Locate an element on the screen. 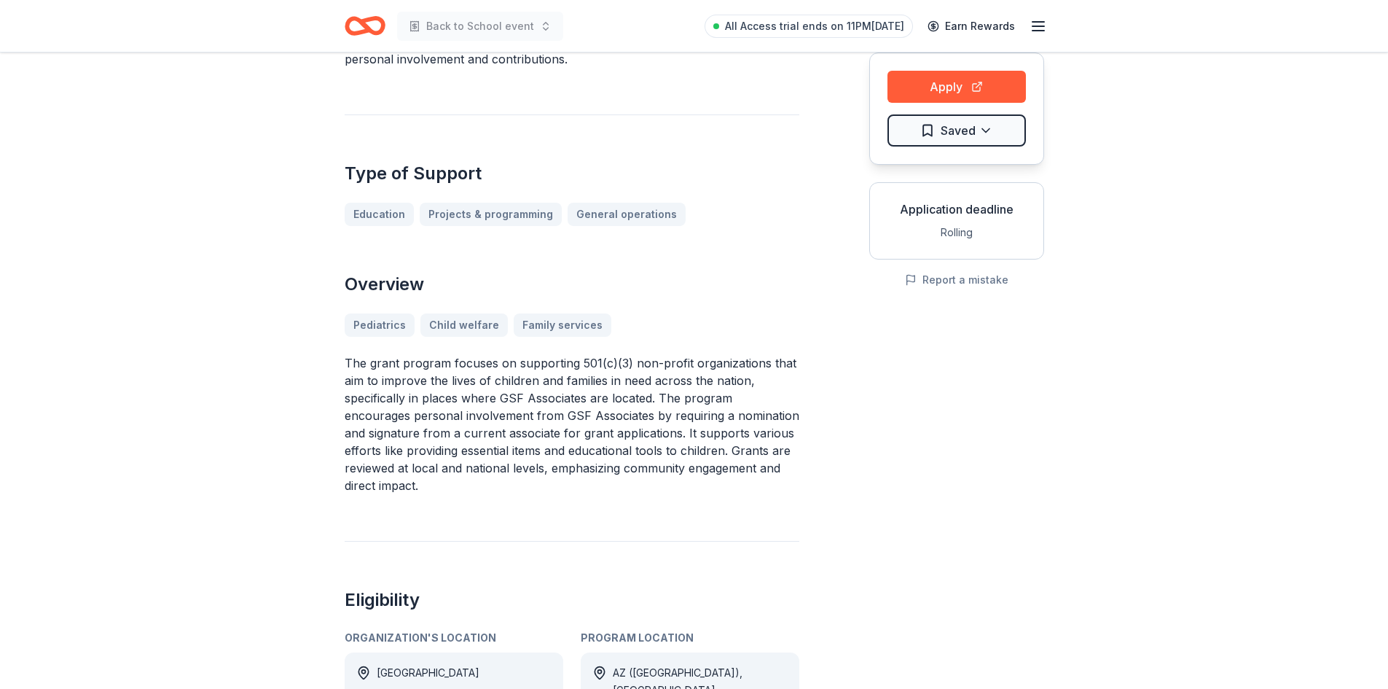  button: Saved is located at coordinates (957, 130).